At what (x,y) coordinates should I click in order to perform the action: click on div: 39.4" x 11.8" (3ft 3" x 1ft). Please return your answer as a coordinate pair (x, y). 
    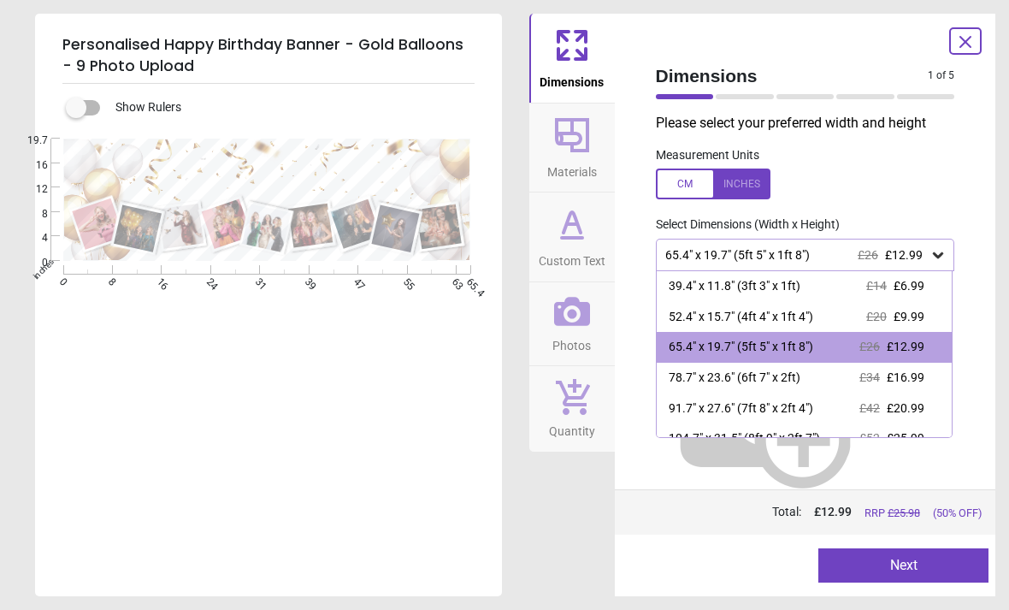
    Looking at the image, I should click on (735, 286).